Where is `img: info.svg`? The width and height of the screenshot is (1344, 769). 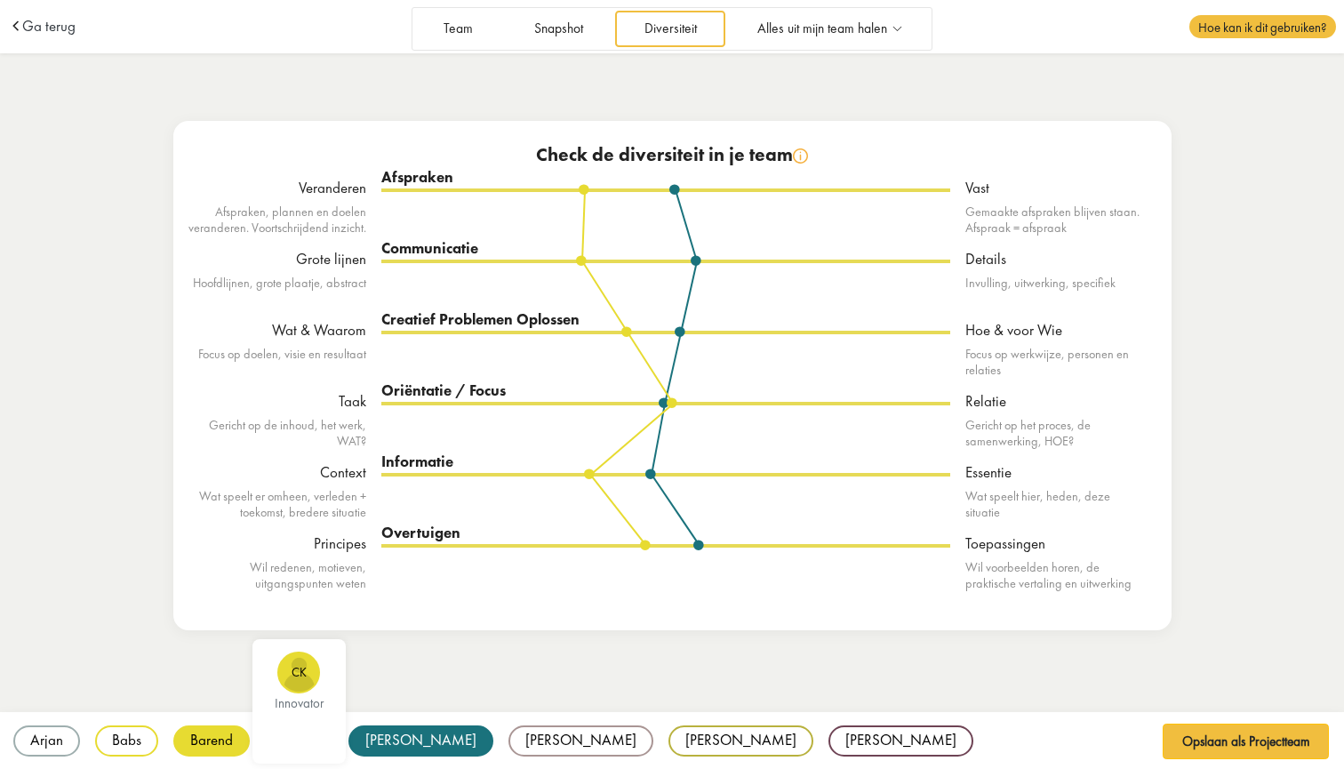
img: info.svg is located at coordinates (800, 156).